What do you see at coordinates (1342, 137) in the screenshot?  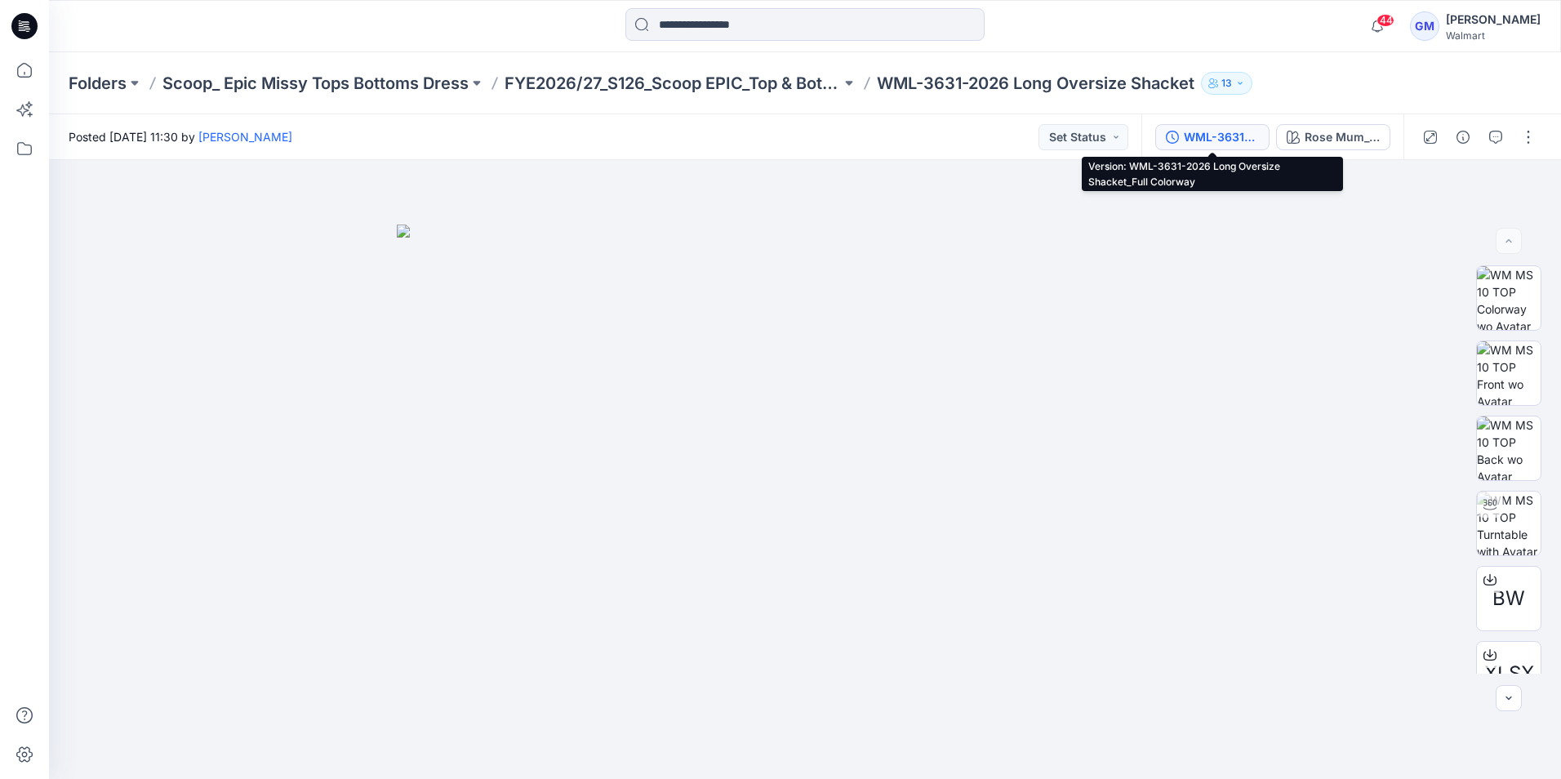 I see `div: Rose Mum_Twill` at bounding box center [1342, 137].